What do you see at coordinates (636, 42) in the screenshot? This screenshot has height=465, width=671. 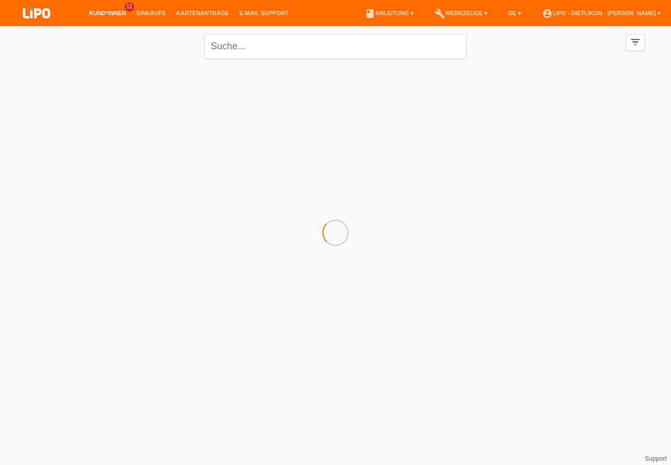 I see `i: filter_list` at bounding box center [636, 42].